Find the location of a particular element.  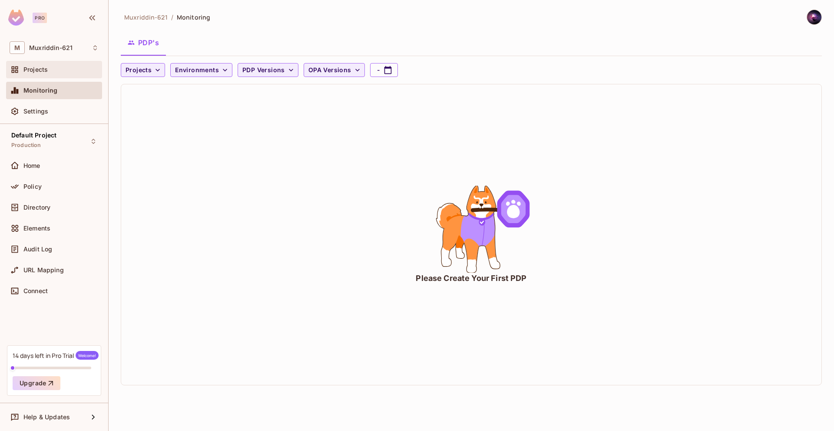

img: SReyMgAAAABJRU5ErkJggg== is located at coordinates (16, 17).